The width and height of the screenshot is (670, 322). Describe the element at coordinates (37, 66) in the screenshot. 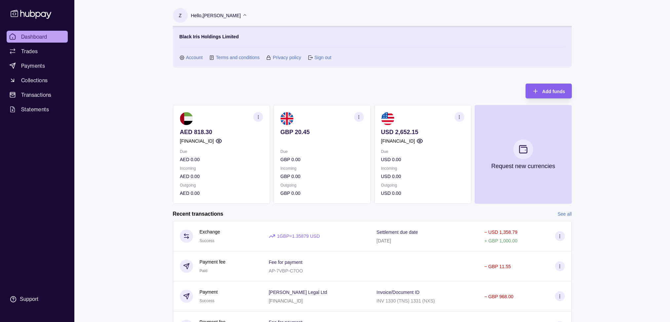

I see `a: Payments` at that location.